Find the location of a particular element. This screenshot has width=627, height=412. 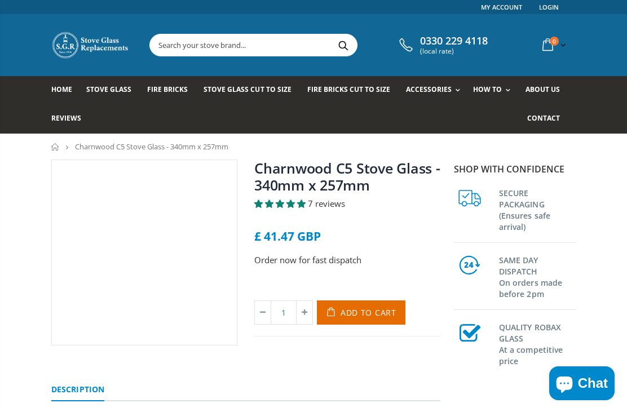

h3: QUALITY ROBAX GLASS At a competitive price is located at coordinates (537, 343).